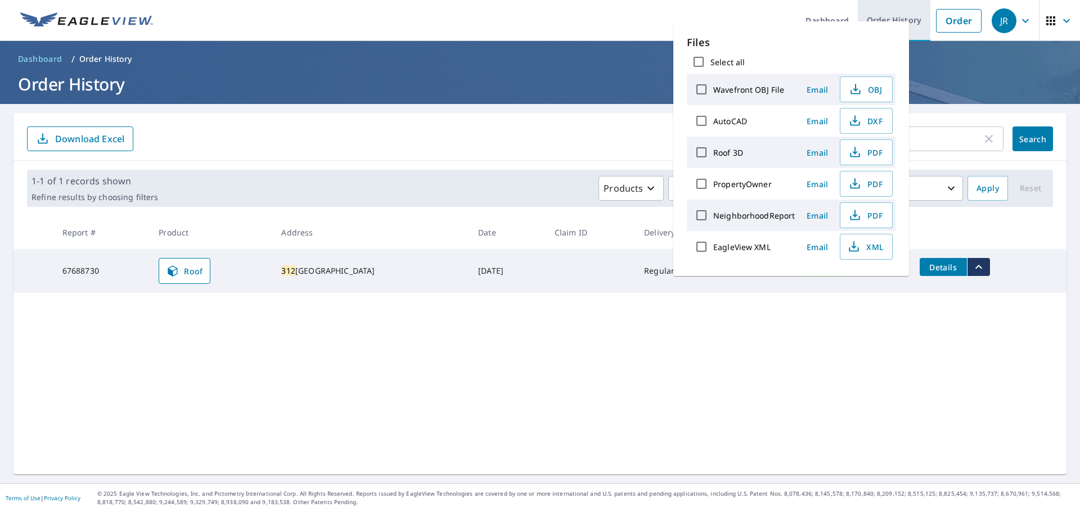 This screenshot has width=1080, height=512. I want to click on td: 67688730, so click(102, 271).